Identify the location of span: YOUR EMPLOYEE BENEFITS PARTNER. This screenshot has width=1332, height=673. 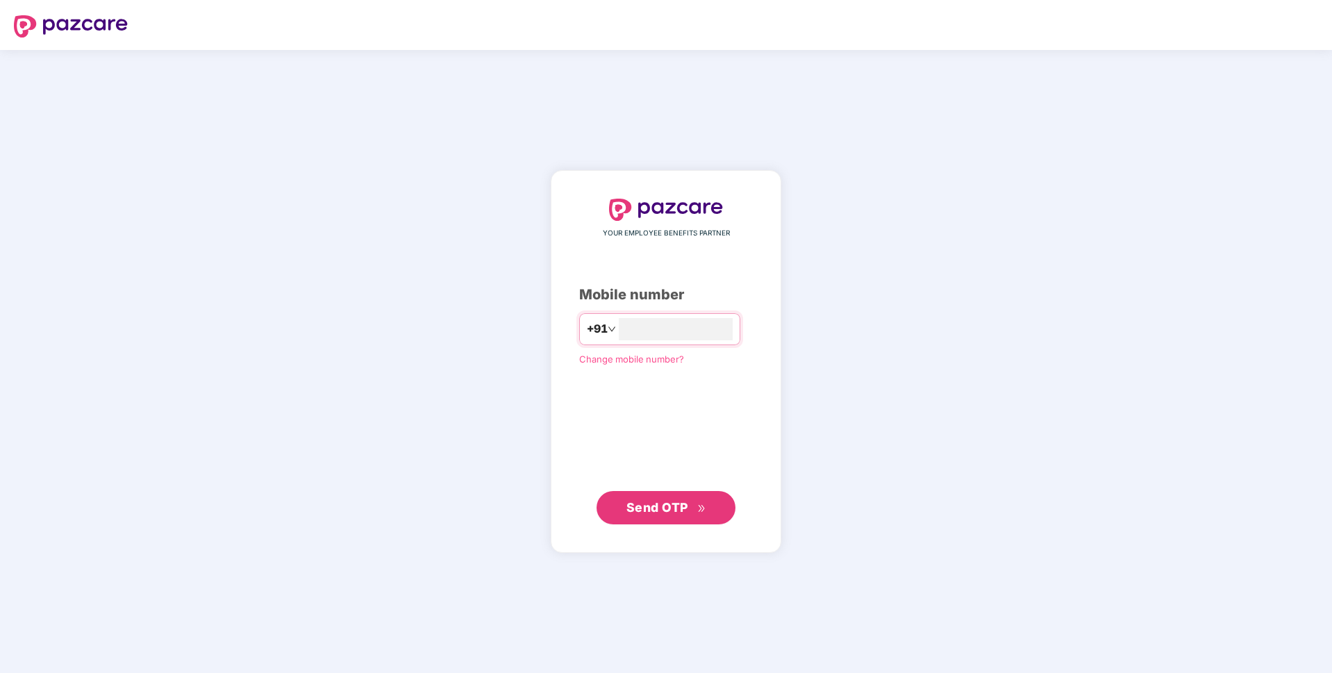
(666, 233).